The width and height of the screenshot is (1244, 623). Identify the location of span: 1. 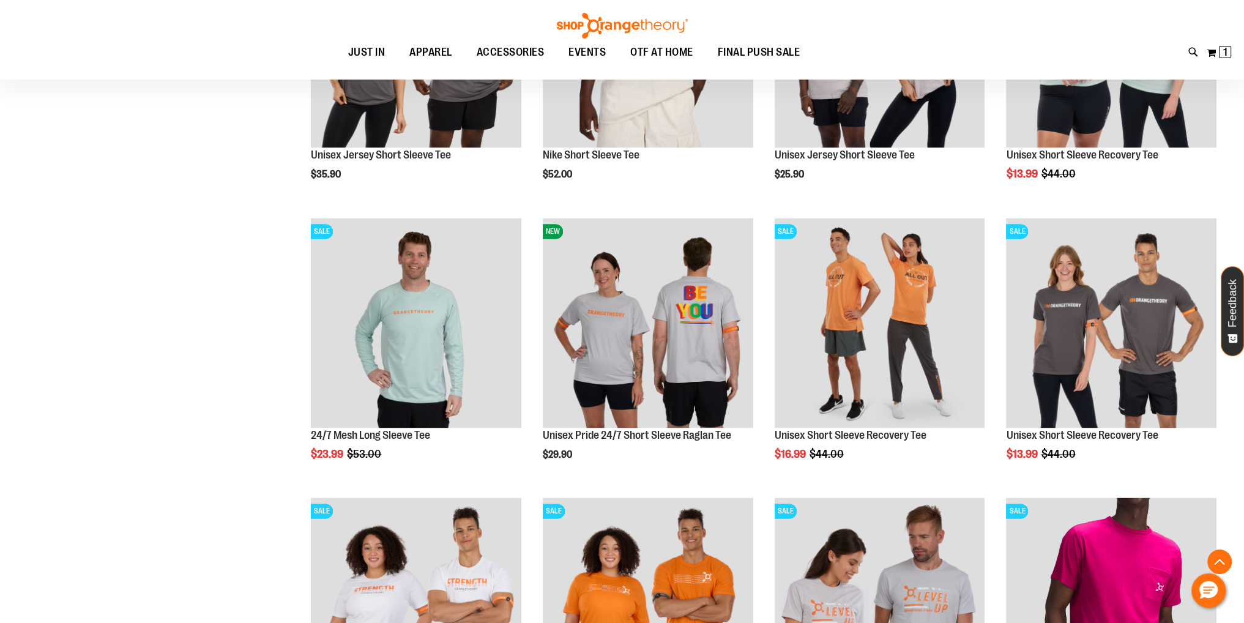
(1225, 52).